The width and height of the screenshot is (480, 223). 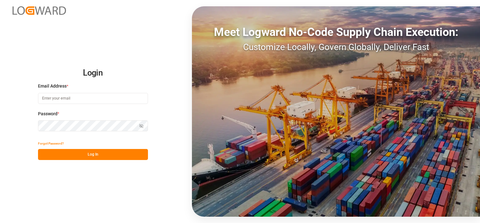 What do you see at coordinates (39, 10) in the screenshot?
I see `img: Logward_new_orange.png` at bounding box center [39, 10].